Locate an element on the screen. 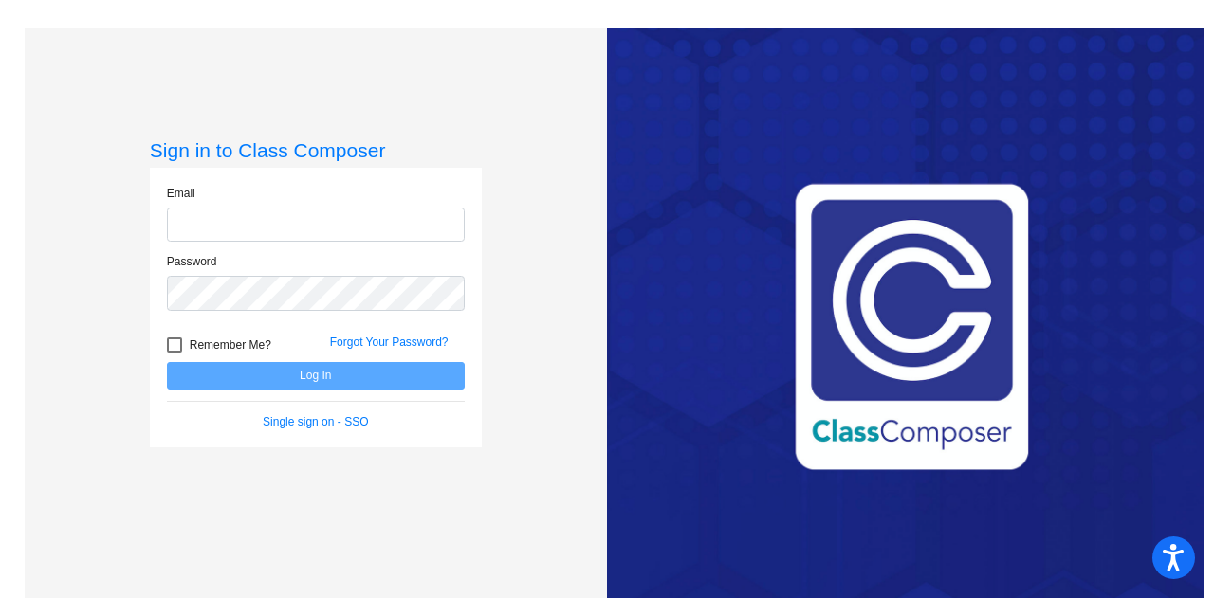  span: Remember Me? is located at coordinates (230, 345).